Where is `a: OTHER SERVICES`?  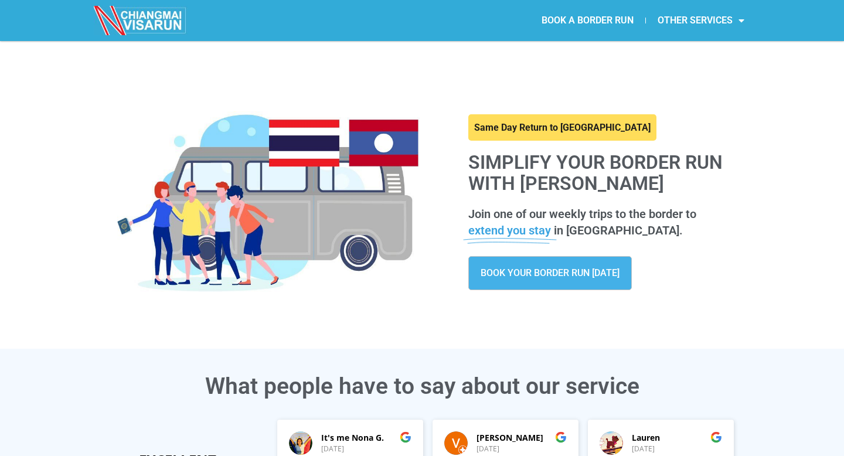
a: OTHER SERVICES is located at coordinates (701, 21).